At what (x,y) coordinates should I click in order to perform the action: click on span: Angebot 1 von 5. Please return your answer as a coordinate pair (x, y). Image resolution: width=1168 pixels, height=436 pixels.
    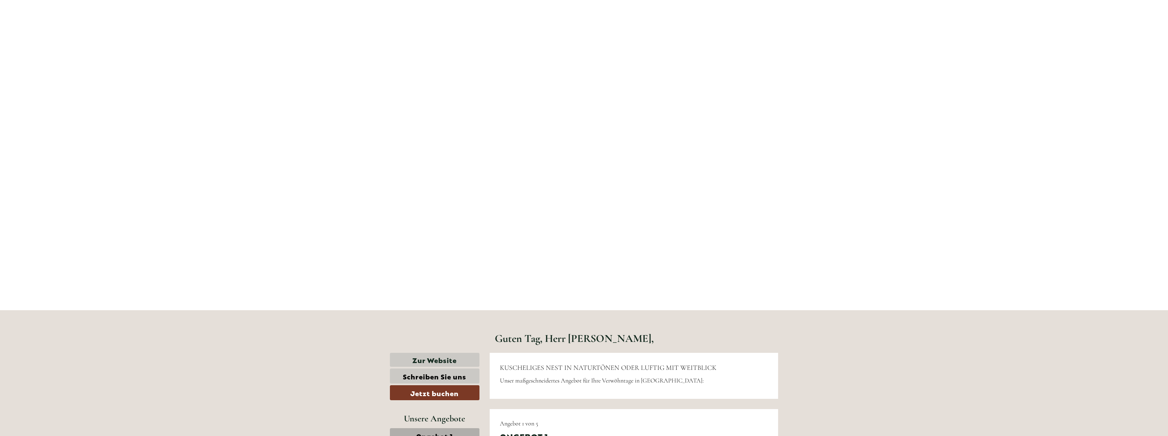
    Looking at the image, I should click on (519, 423).